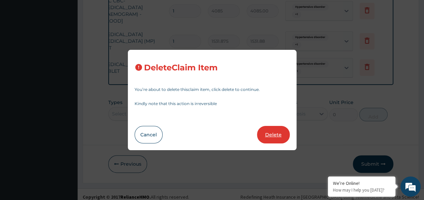 Image resolution: width=424 pixels, height=200 pixels. What do you see at coordinates (66, 143) in the screenshot?
I see `textarea: Type your message and hit 'Enter'` at bounding box center [66, 143].